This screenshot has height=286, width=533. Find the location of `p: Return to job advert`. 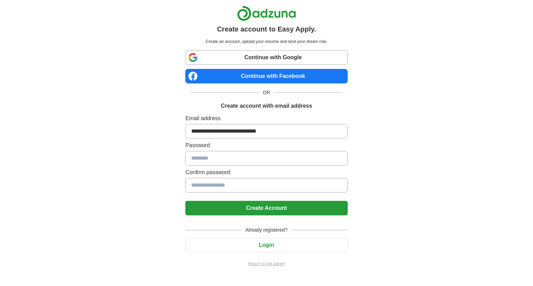

p: Return to job advert is located at coordinates (266, 264).